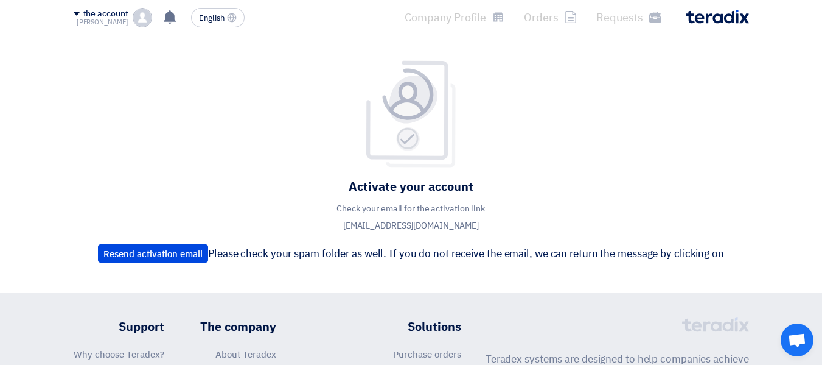 Image resolution: width=822 pixels, height=365 pixels. What do you see at coordinates (466, 253) in the screenshot?
I see `font: Please check your spam folder as well. If you do not receive the email, we can return the message...` at bounding box center [466, 253].